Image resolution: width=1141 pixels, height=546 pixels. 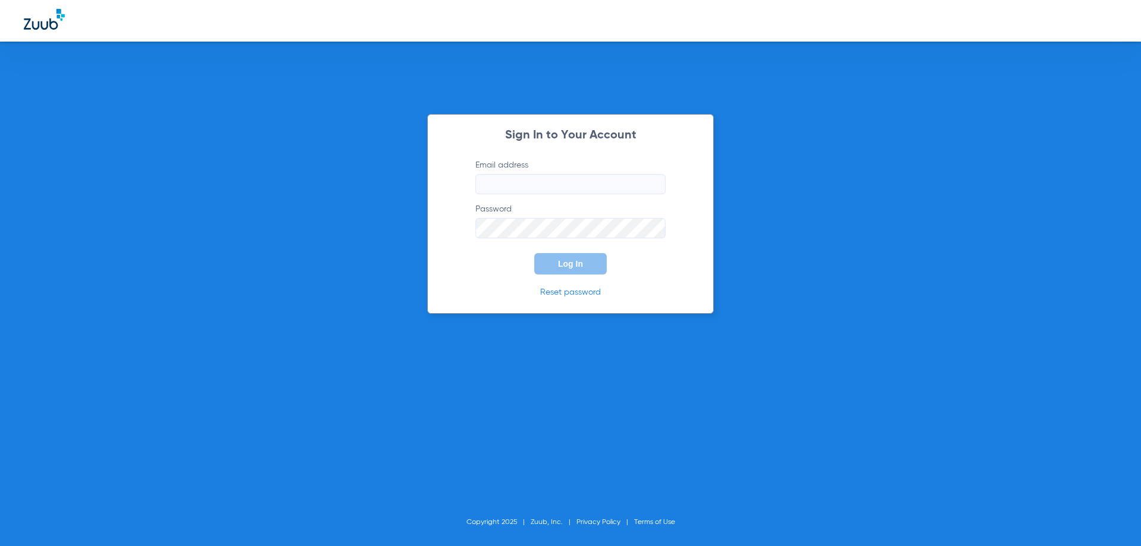 I want to click on span: Log In, so click(x=571, y=264).